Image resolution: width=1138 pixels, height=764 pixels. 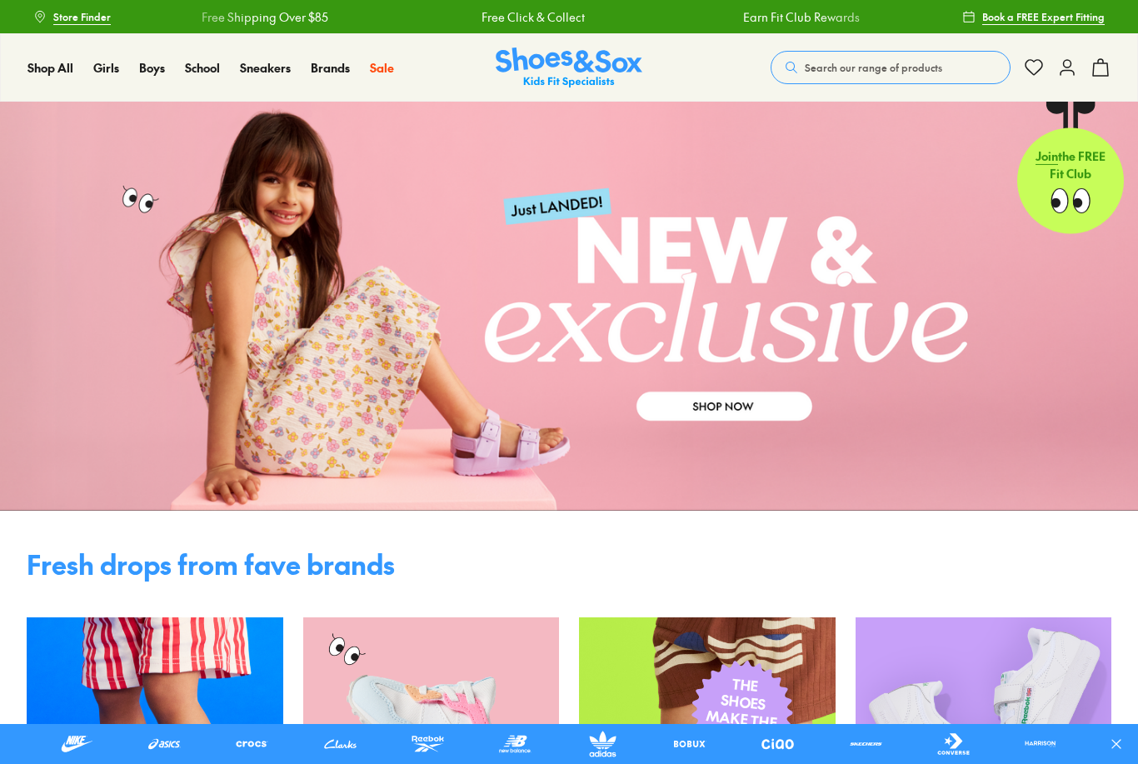 I want to click on a: Shop All, so click(x=50, y=67).